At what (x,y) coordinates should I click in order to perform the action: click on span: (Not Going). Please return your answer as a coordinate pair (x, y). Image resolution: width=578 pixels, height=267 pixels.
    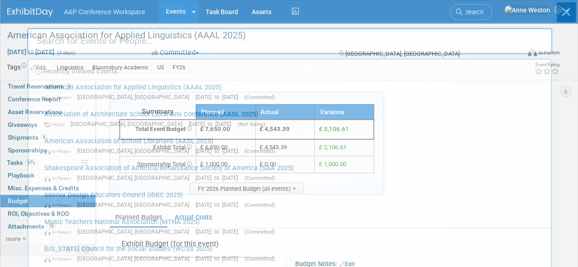
    Looking at the image, I should click on (251, 124).